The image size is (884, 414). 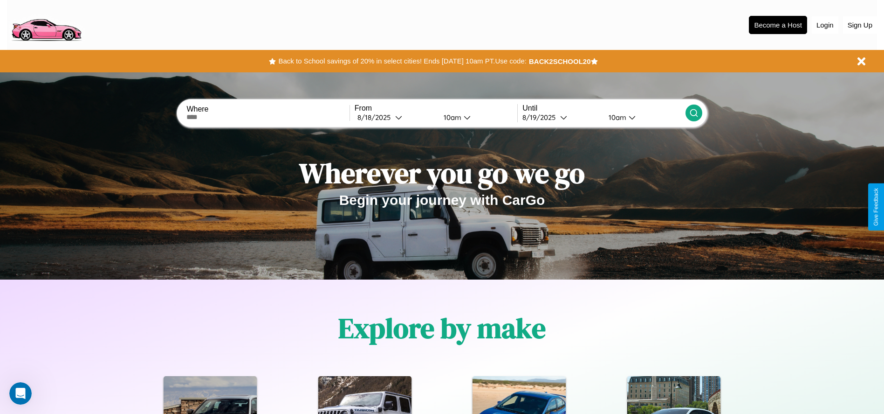 What do you see at coordinates (860, 25) in the screenshot?
I see `button: Sign Up` at bounding box center [860, 25].